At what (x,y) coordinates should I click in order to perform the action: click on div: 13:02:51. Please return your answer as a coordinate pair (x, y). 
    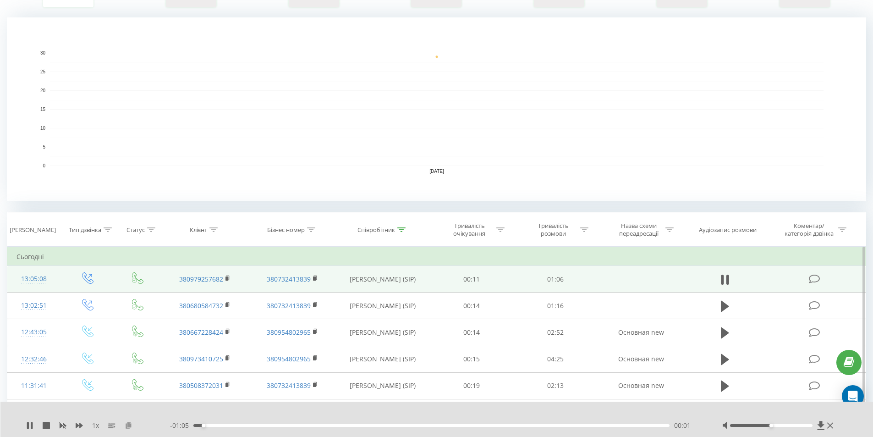
    Looking at the image, I should click on (34, 305).